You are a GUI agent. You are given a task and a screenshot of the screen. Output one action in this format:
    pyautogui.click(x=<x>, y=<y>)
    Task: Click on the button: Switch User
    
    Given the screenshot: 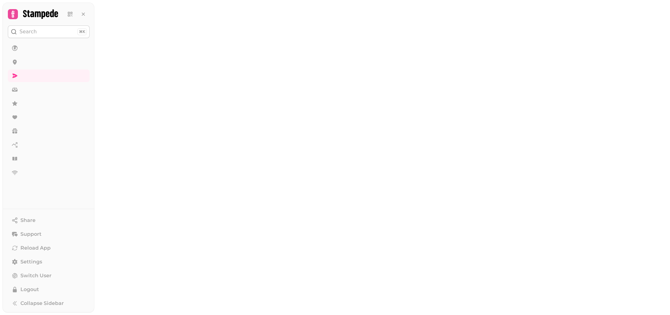 What is the action you would take?
    pyautogui.click(x=49, y=276)
    